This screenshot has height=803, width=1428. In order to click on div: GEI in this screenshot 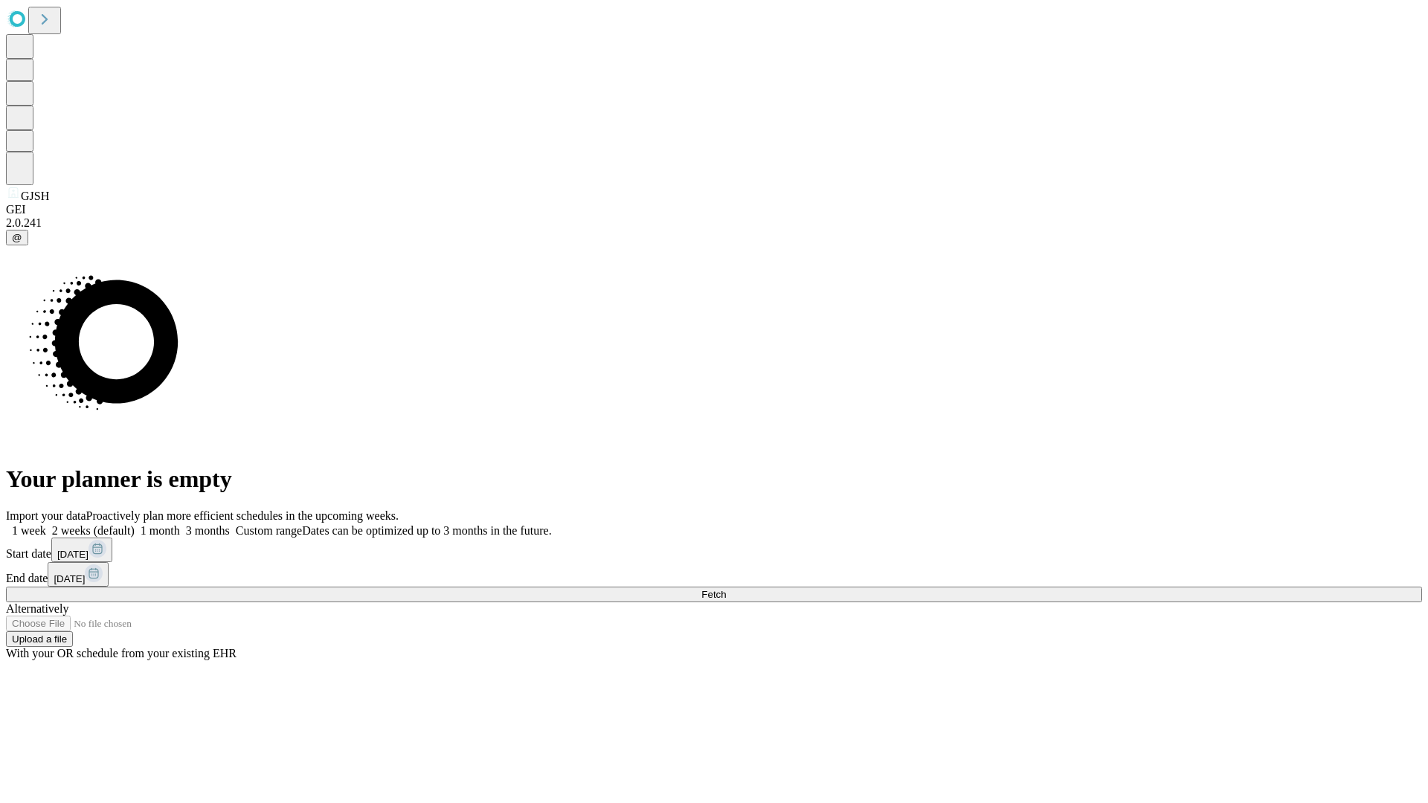, I will do `click(714, 210)`.